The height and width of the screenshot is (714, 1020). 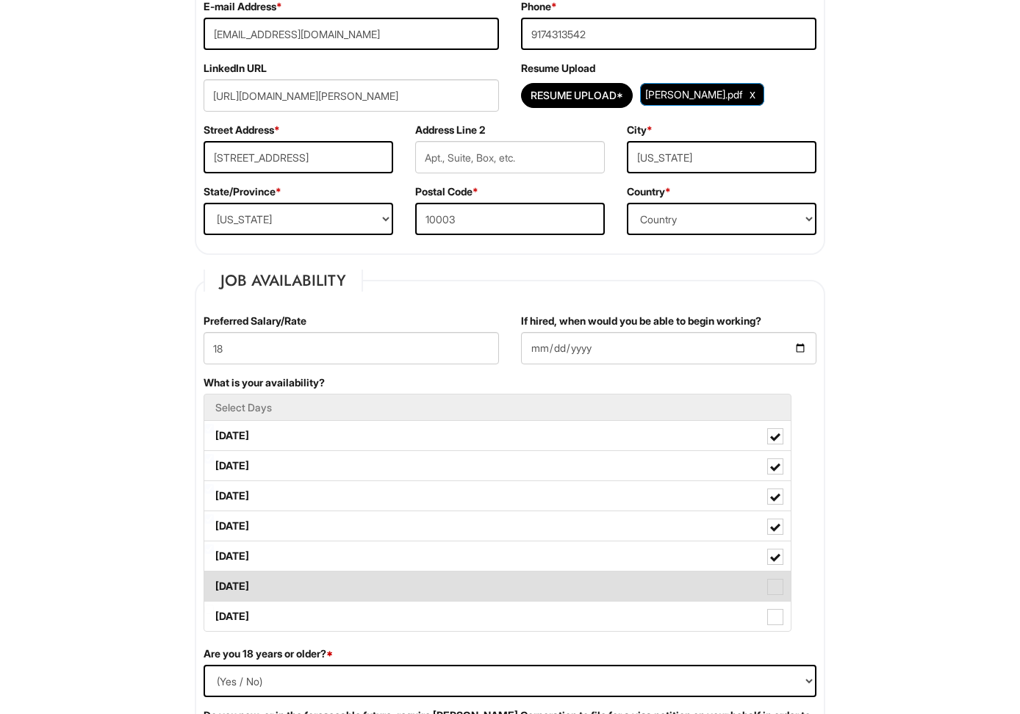 I want to click on input: Phone, so click(x=669, y=34).